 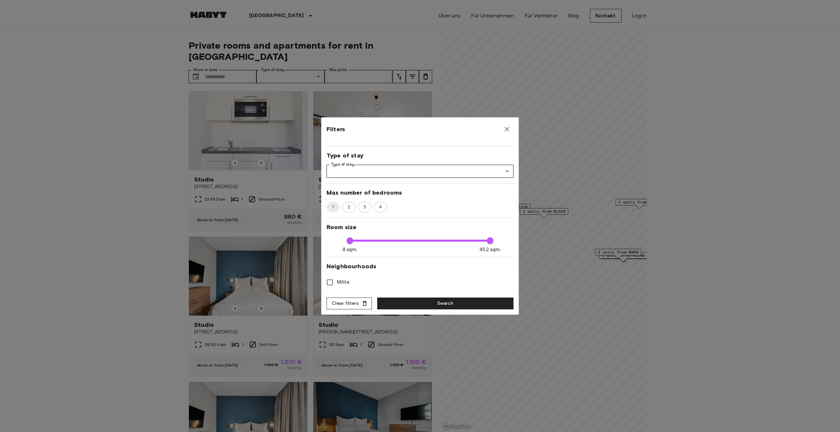 What do you see at coordinates (365, 207) in the screenshot?
I see `div: 3` at bounding box center [365, 207].